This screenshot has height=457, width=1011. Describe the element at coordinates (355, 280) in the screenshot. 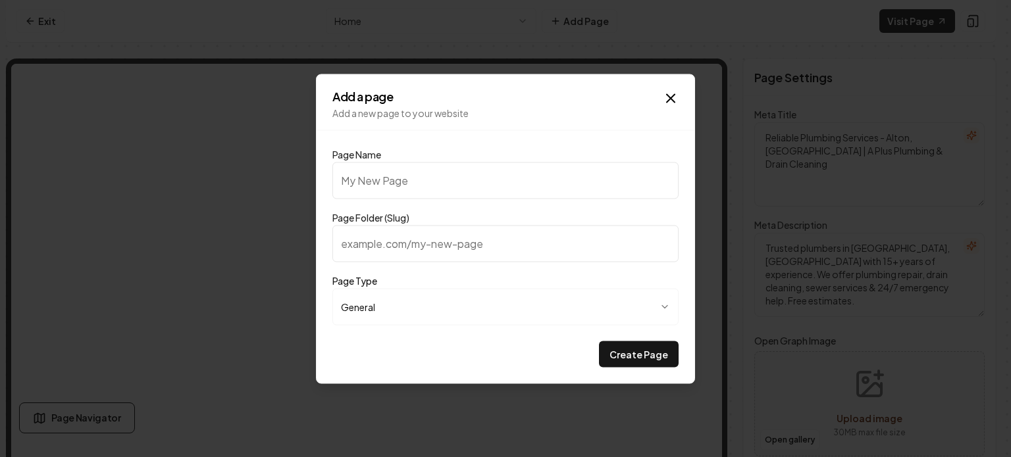

I see `label: Page Type` at that location.